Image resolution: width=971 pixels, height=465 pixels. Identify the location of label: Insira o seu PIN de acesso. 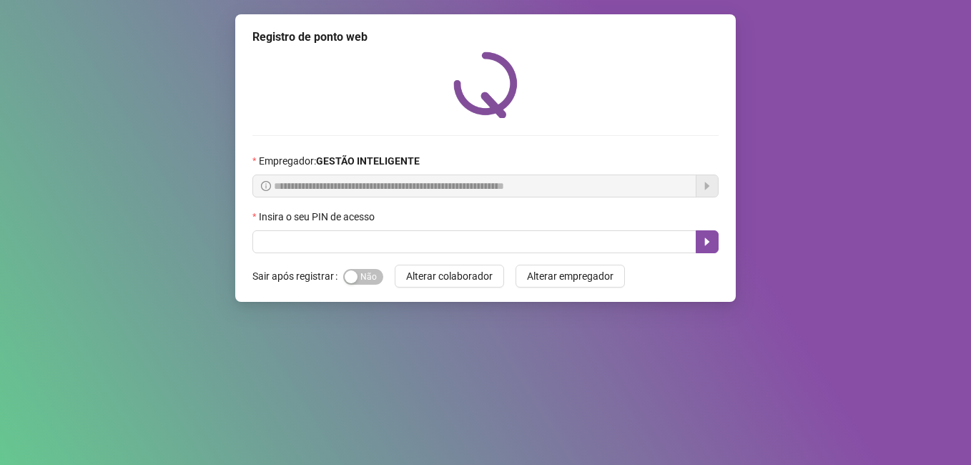
(318, 217).